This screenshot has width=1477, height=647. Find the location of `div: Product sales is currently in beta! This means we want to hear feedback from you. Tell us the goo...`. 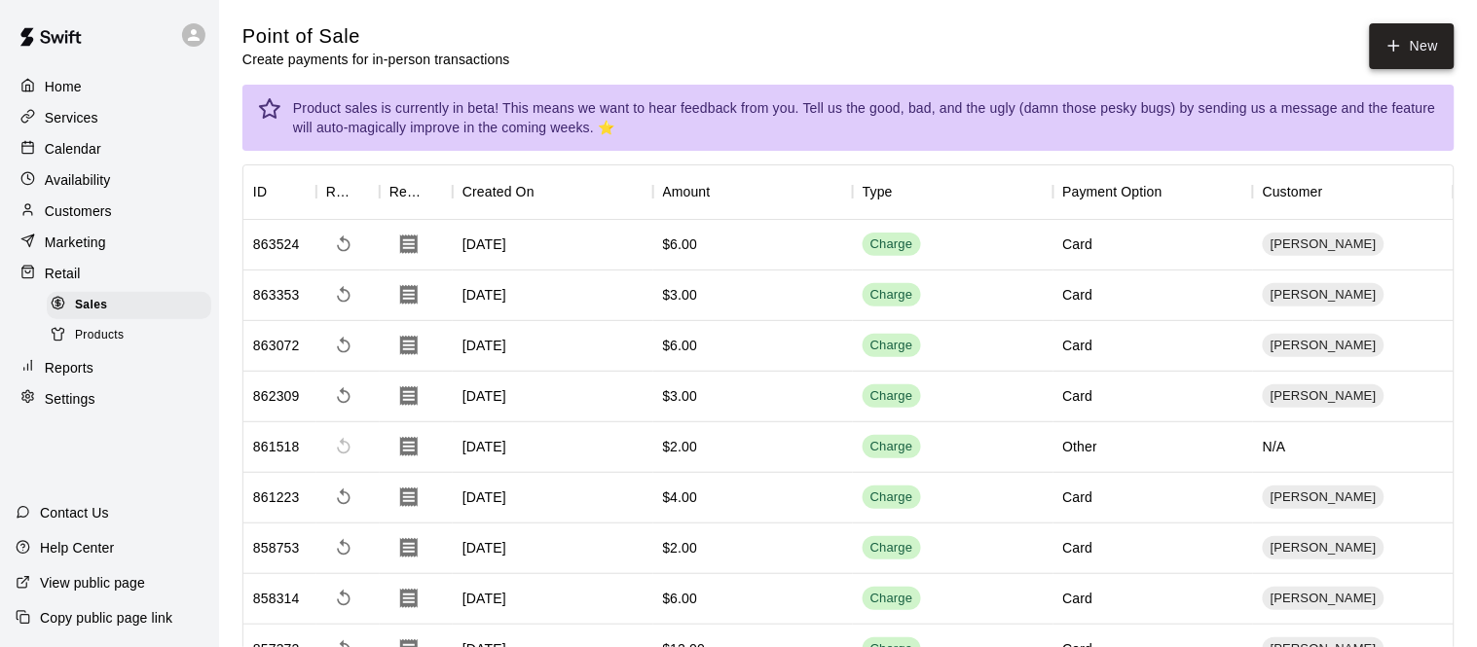

div: Product sales is currently in beta! This means we want to hear feedback from you. Tell us the goo... is located at coordinates (866, 118).